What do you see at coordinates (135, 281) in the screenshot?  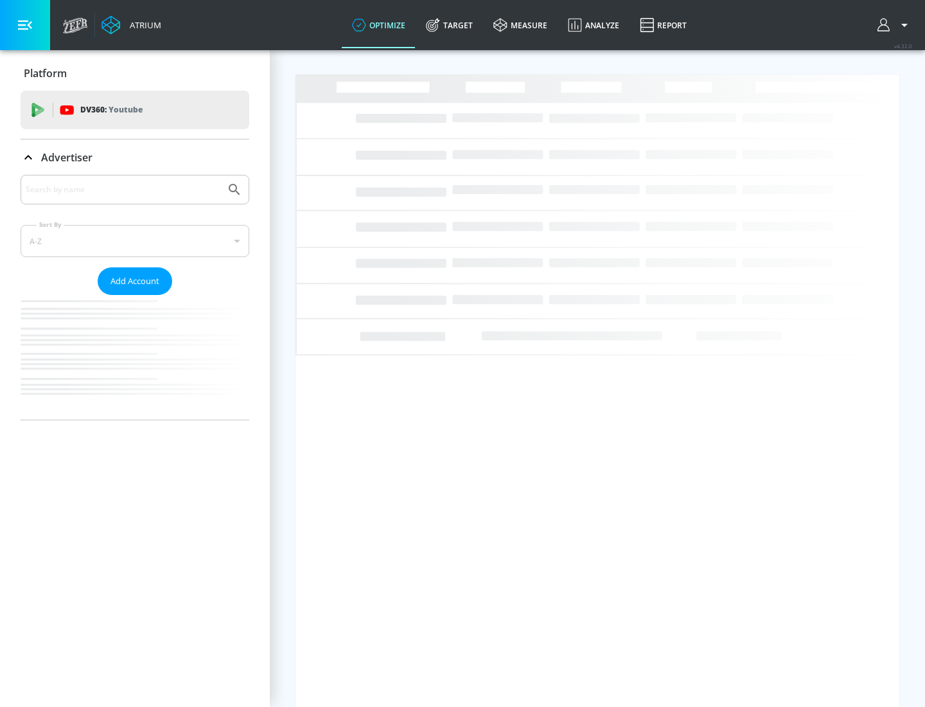 I see `span: Add Account` at bounding box center [135, 281].